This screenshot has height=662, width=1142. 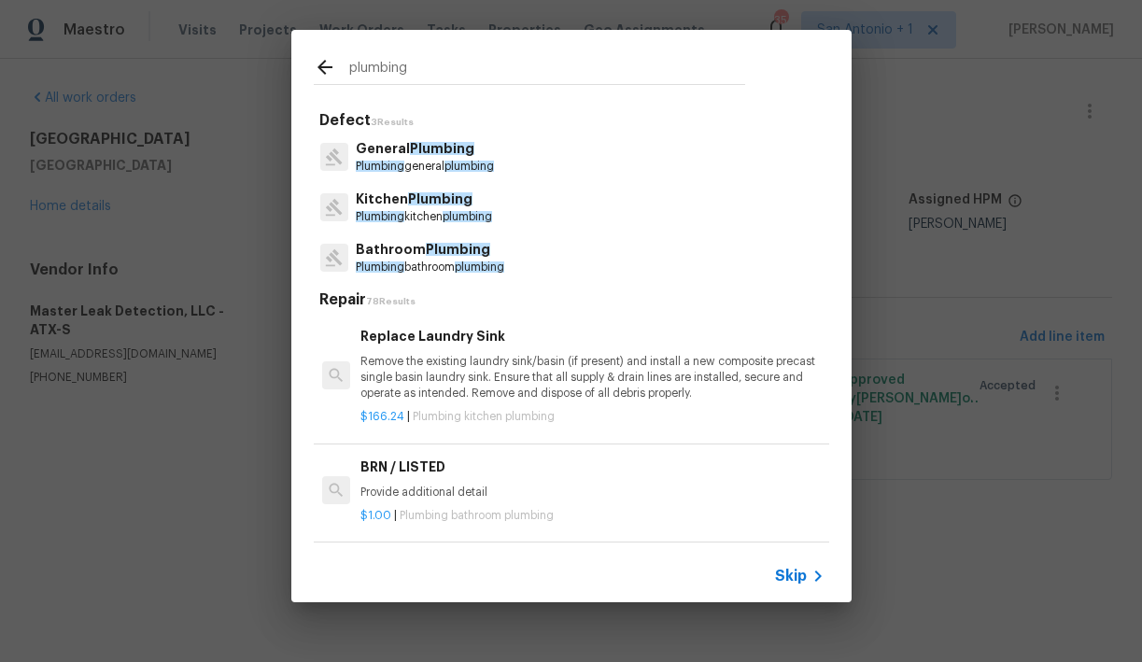 What do you see at coordinates (392, 122) in the screenshot?
I see `span: 3 Results` at bounding box center [392, 122].